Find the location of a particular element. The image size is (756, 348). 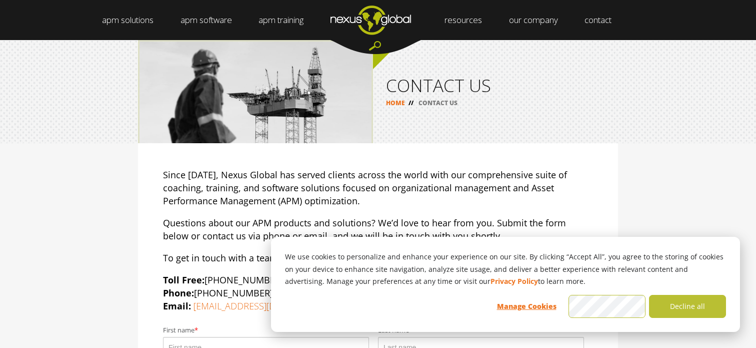

a: HOME is located at coordinates (396, 103).